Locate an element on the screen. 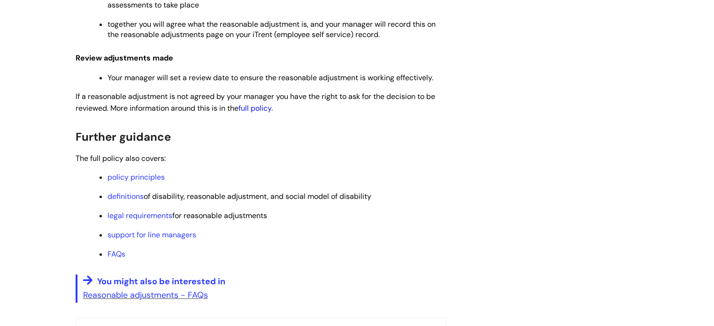 The height and width of the screenshot is (326, 714). a: Reasonable adjustments - FAQs is located at coordinates (146, 295).